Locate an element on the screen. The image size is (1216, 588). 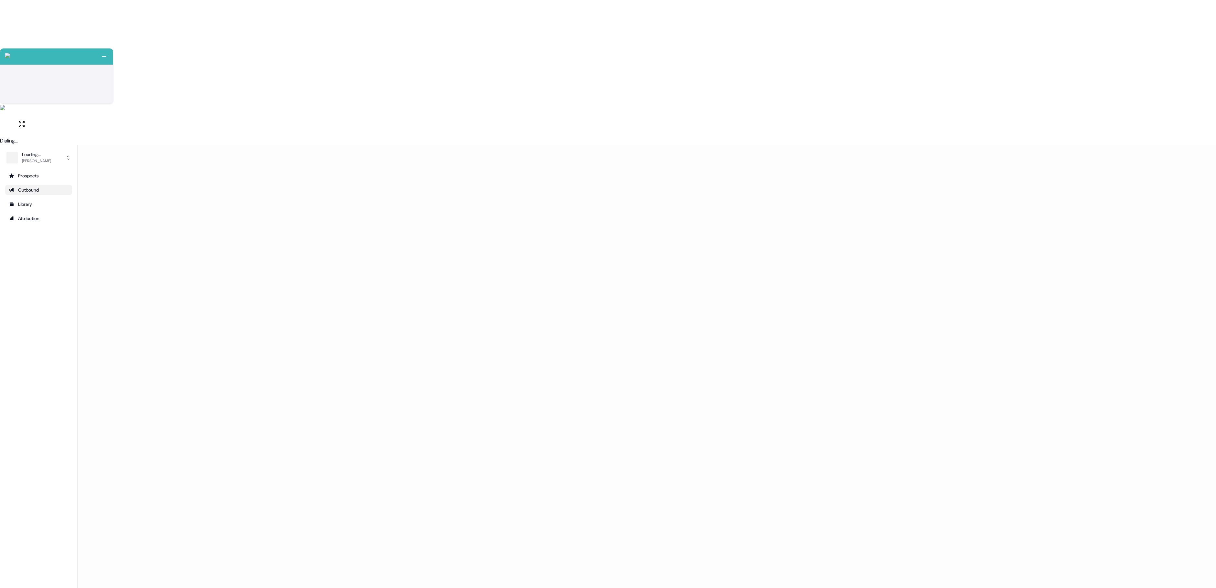
a: Go to prospects is located at coordinates (38, 176).